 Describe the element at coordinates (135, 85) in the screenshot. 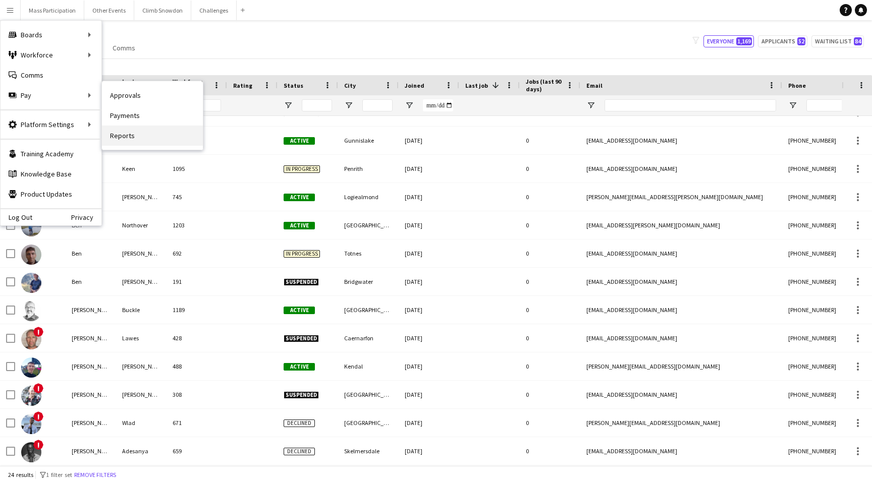

I see `span: Last Name` at that location.